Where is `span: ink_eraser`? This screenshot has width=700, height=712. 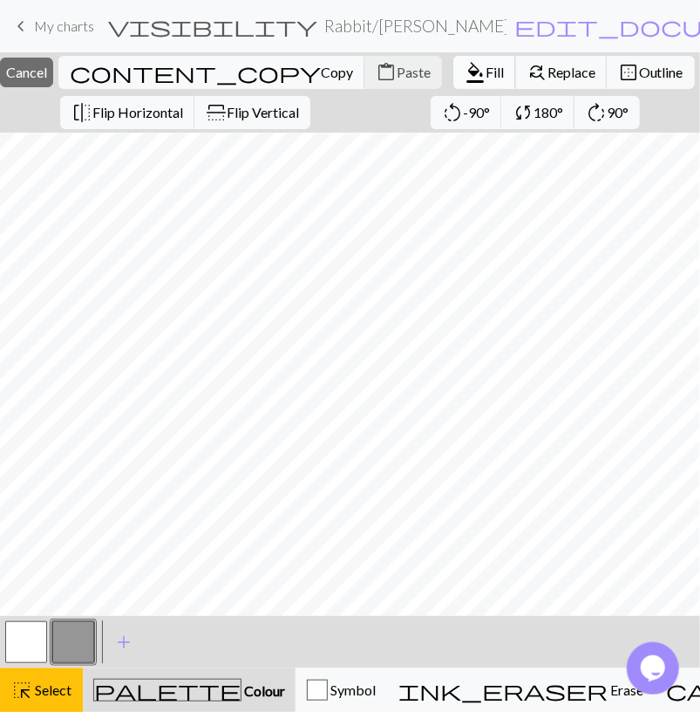 span: ink_eraser is located at coordinates (503, 690).